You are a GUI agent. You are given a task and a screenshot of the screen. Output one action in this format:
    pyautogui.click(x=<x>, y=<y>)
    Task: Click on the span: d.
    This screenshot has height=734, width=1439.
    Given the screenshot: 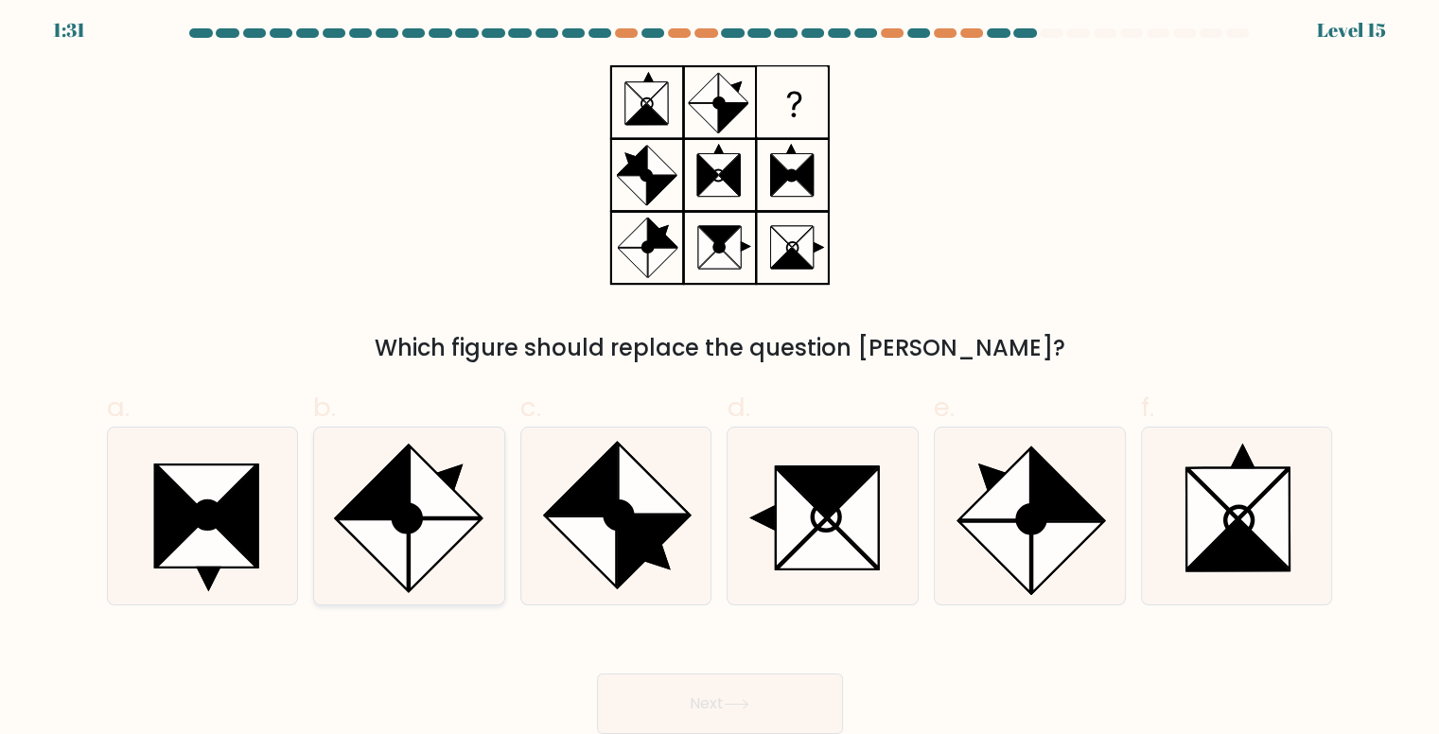 What is the action you would take?
    pyautogui.click(x=738, y=407)
    